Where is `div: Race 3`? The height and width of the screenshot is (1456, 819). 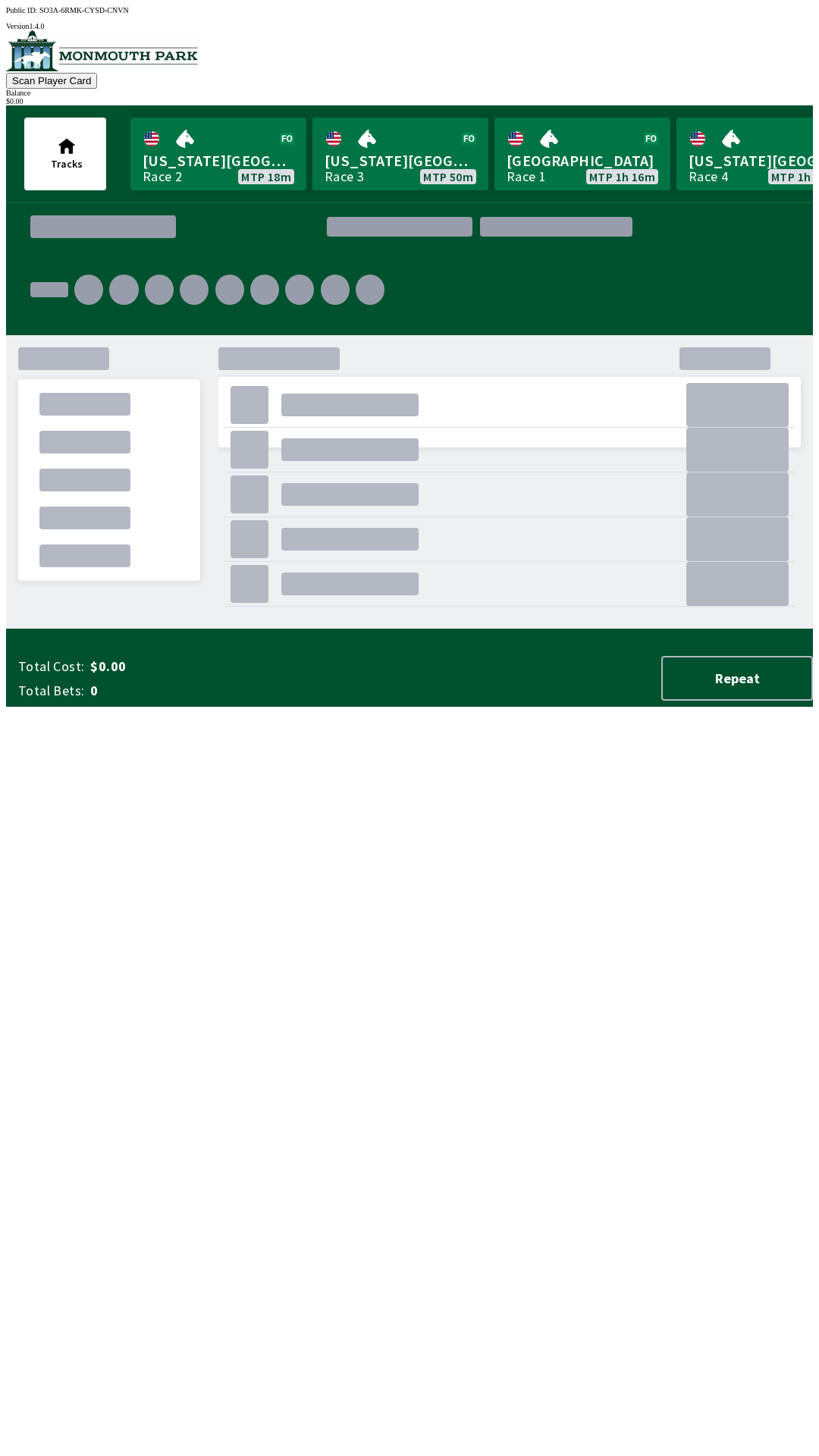
div: Race 3 is located at coordinates (344, 177).